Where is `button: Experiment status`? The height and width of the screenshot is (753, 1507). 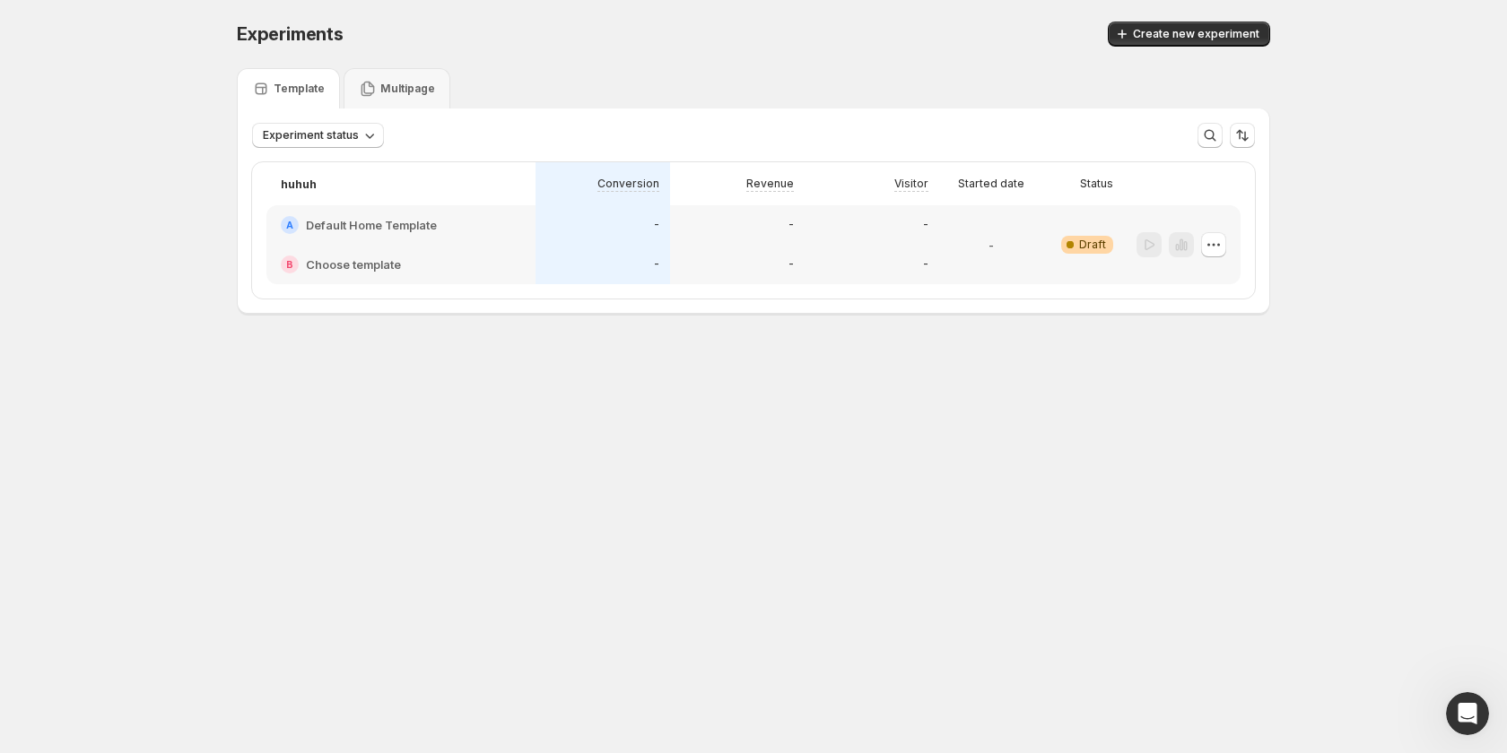
button: Experiment status is located at coordinates (317, 135).